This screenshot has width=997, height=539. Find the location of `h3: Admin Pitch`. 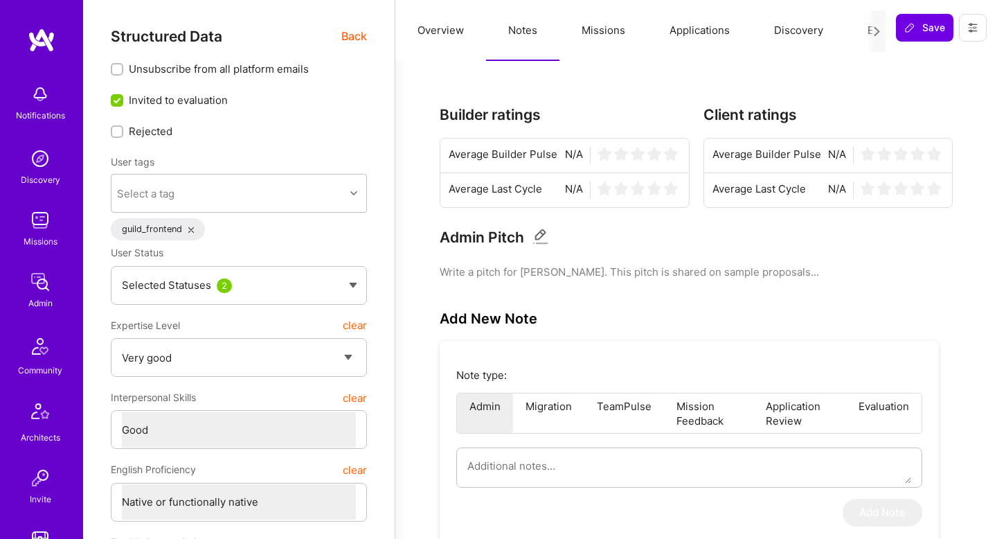

h3: Admin Pitch is located at coordinates (482, 237).